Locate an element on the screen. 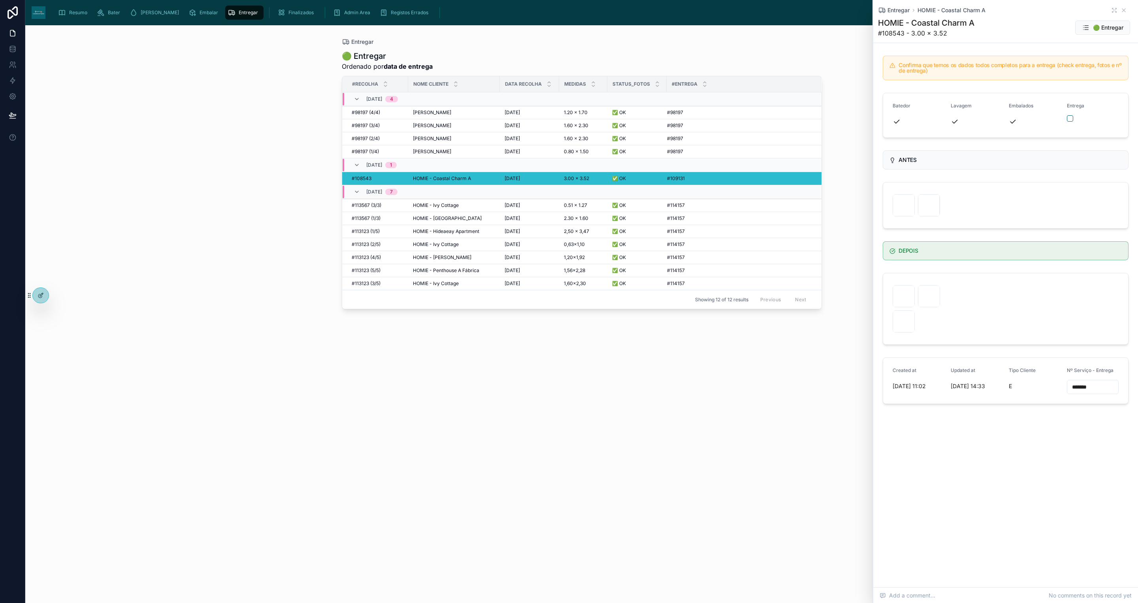 This screenshot has height=603, width=1138. span: E is located at coordinates (1035, 387).